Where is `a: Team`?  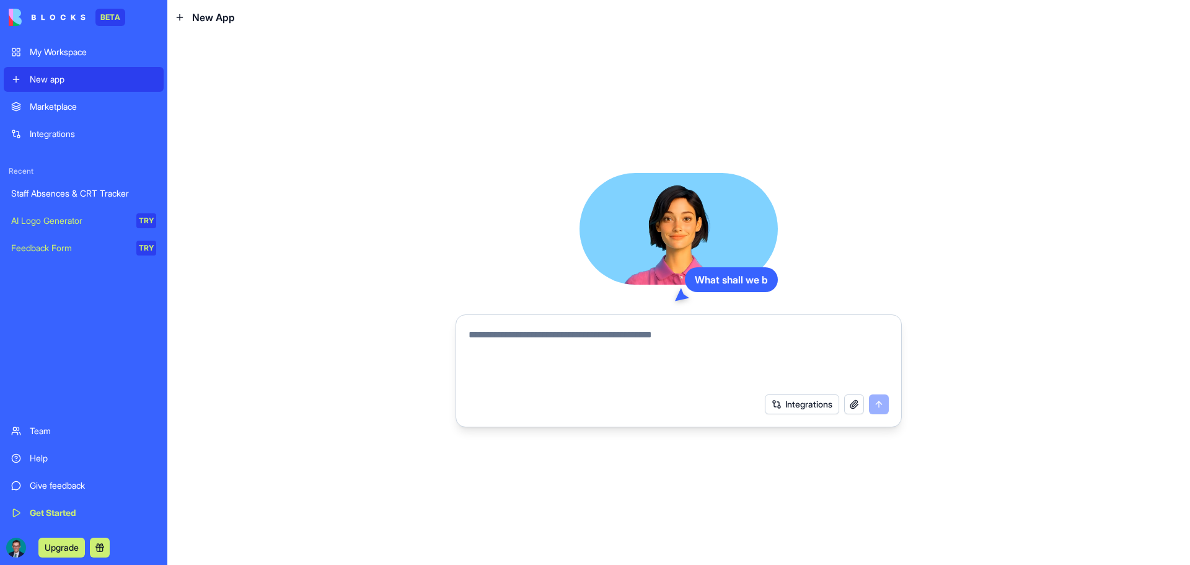
a: Team is located at coordinates (84, 431).